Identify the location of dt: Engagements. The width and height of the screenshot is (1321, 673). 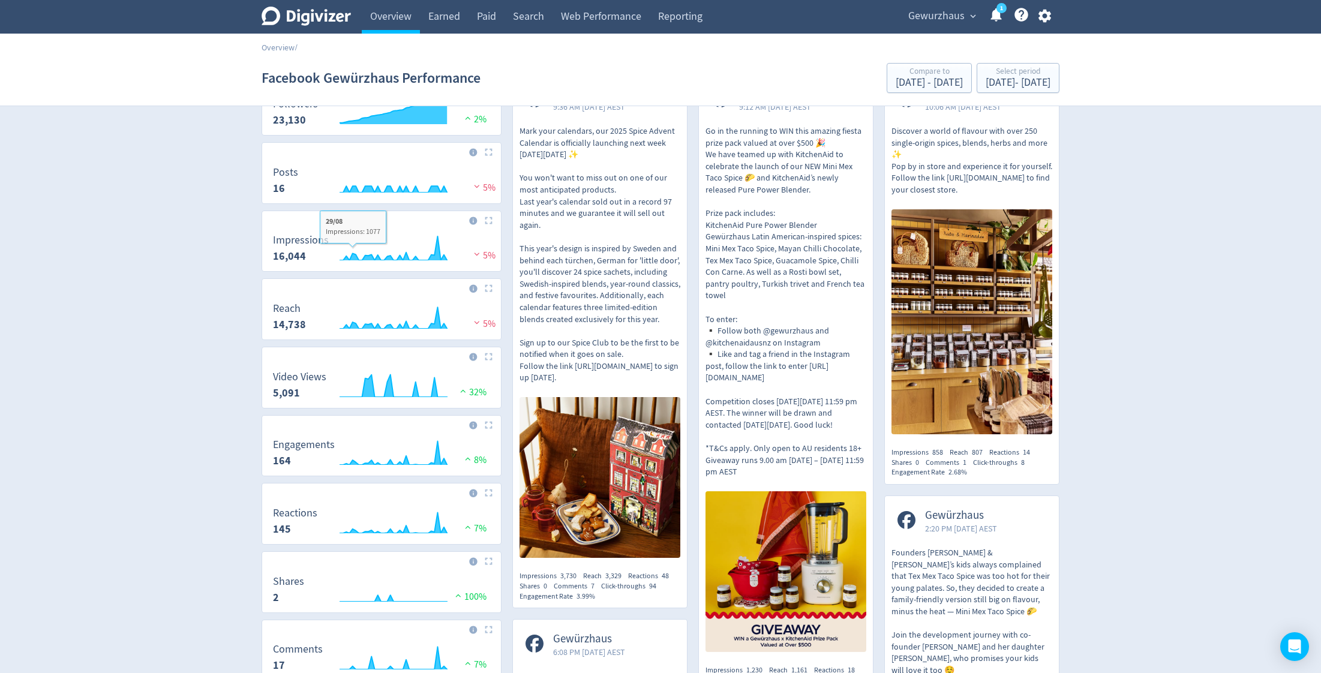
(304, 445).